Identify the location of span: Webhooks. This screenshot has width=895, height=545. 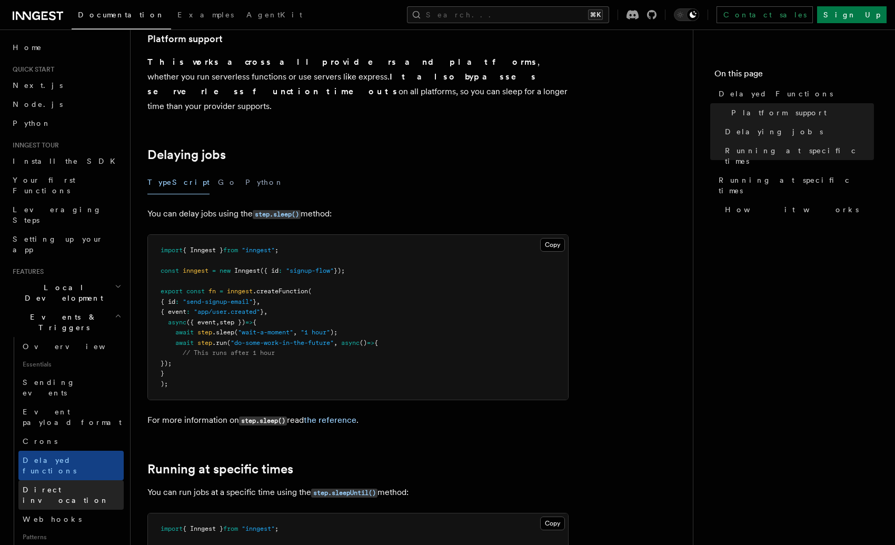
(52, 519).